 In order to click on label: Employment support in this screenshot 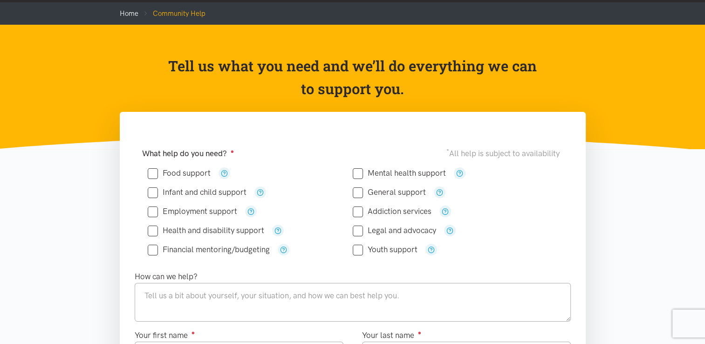, I will do `click(193, 211)`.